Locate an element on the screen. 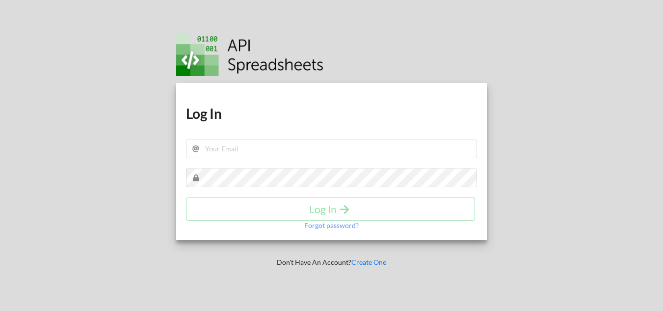 The image size is (663, 311). p: Don't Have An Account? is located at coordinates (331, 262).